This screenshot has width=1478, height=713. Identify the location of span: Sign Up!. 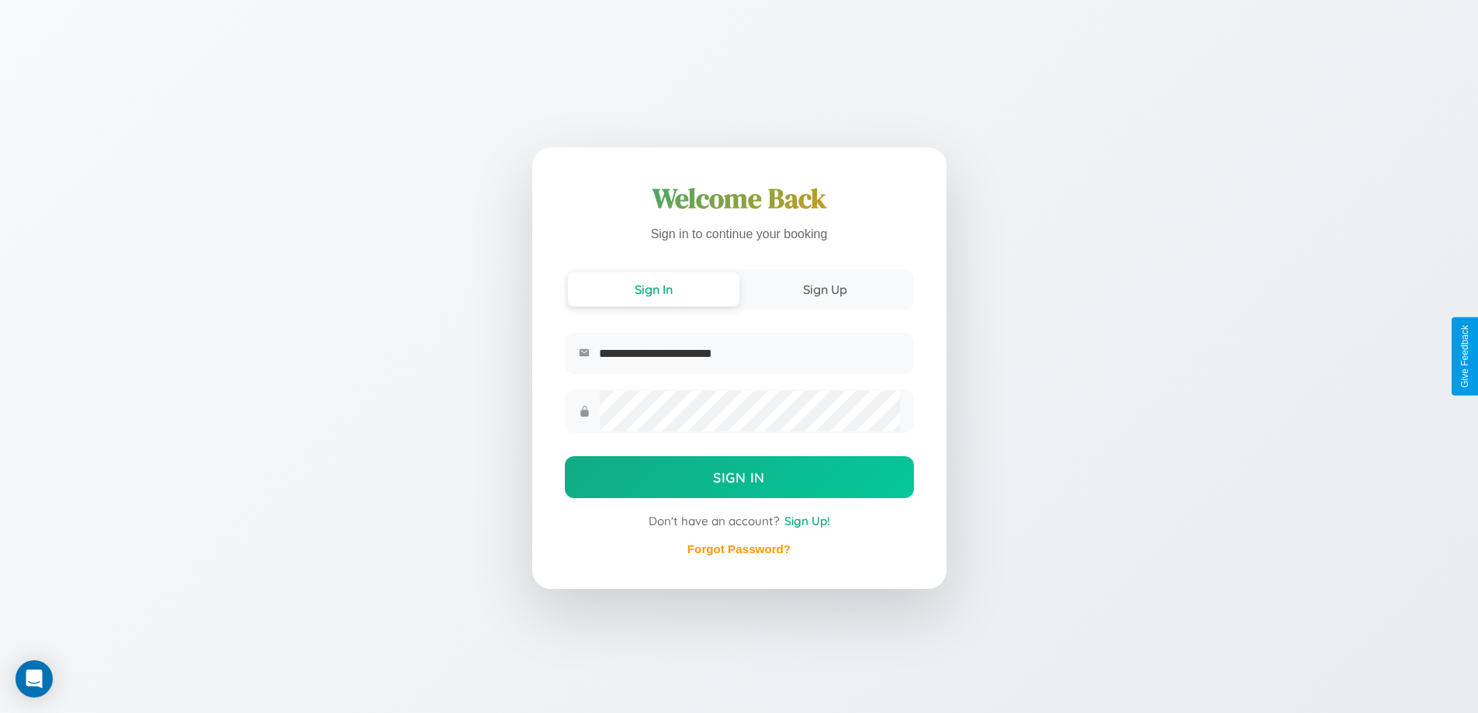
(807, 521).